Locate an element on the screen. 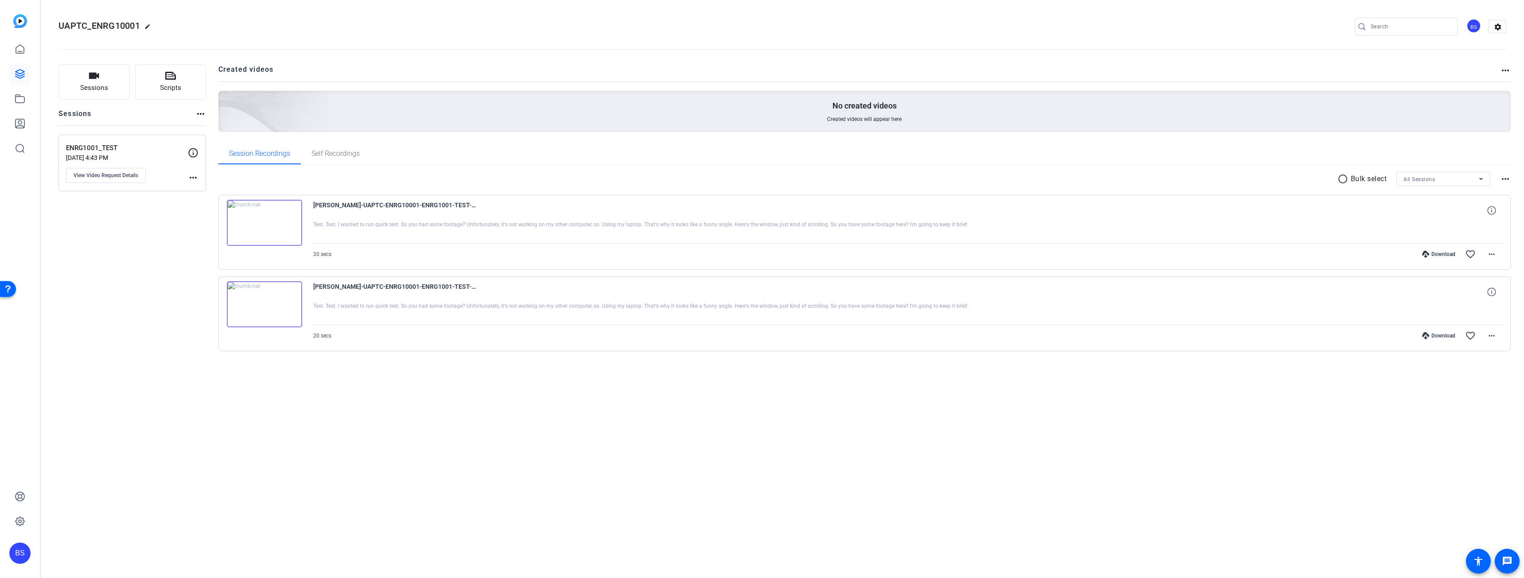  button: View Video Request Details is located at coordinates (106, 175).